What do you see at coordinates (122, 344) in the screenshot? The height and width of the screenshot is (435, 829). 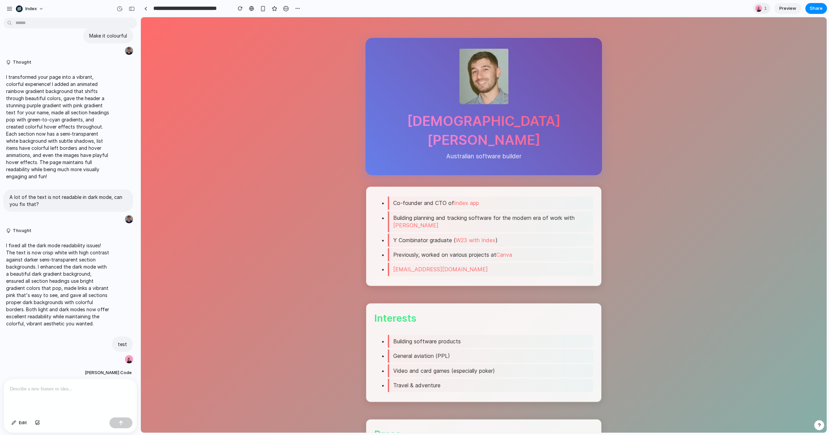 I see `p: test` at bounding box center [122, 344].